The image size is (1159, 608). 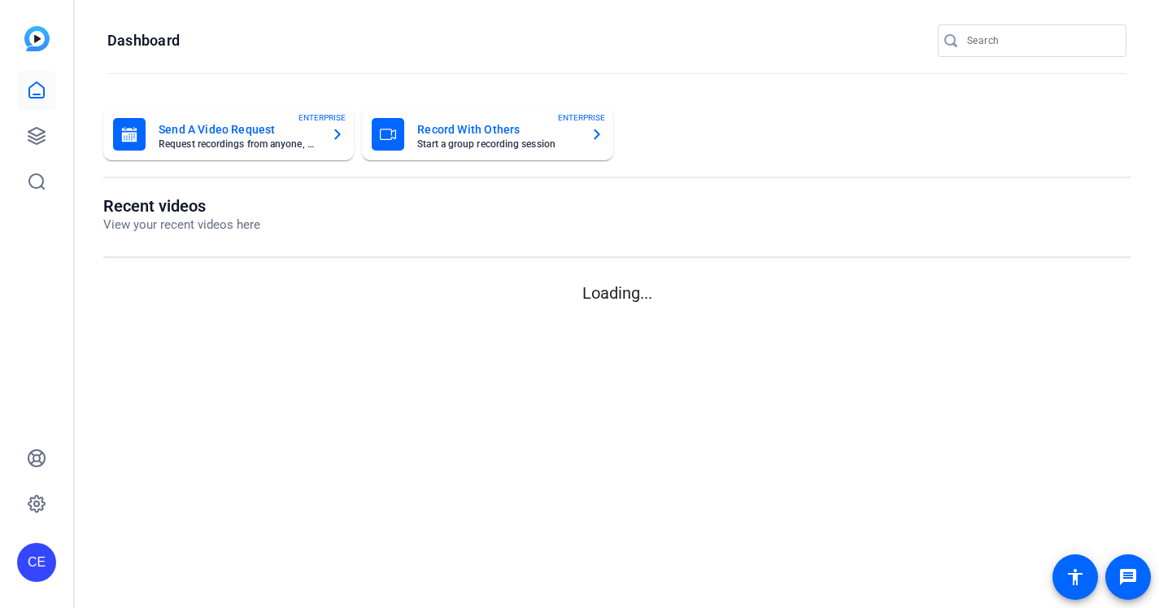 What do you see at coordinates (181, 206) in the screenshot?
I see `h1: Recent videos` at bounding box center [181, 206].